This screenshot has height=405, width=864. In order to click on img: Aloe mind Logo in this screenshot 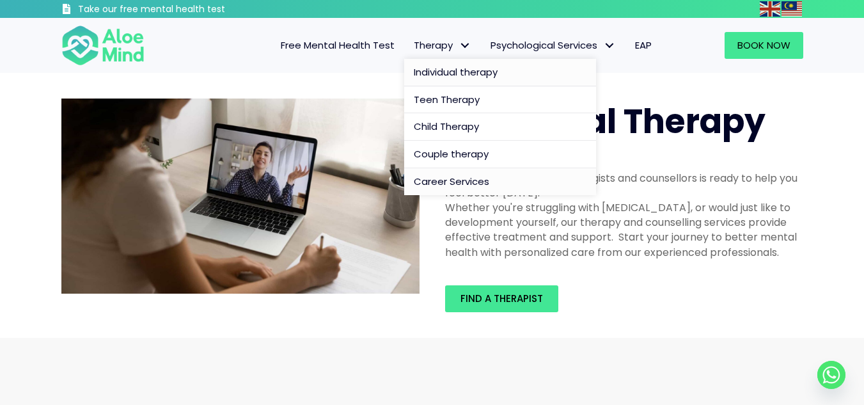, I will do `click(103, 45)`.